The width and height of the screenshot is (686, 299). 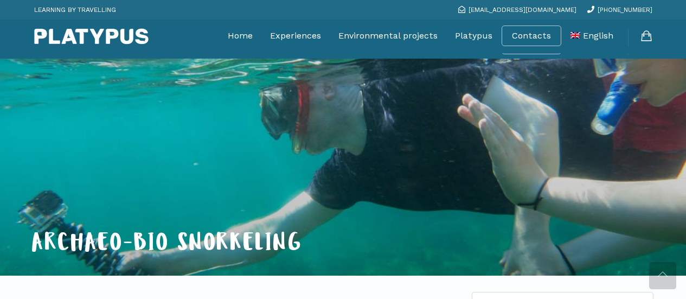 I want to click on p: LEARNING BY TRAVELLING, so click(x=75, y=10).